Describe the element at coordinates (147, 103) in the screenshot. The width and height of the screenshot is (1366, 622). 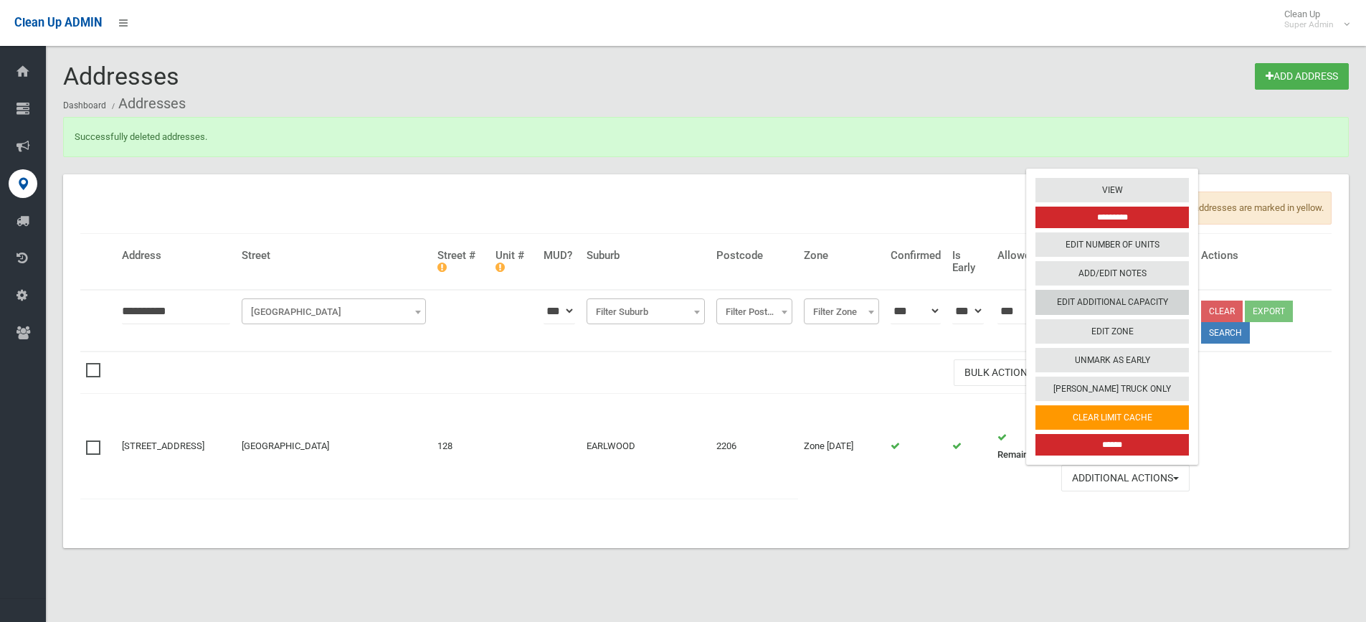
I see `li: Addresses` at that location.